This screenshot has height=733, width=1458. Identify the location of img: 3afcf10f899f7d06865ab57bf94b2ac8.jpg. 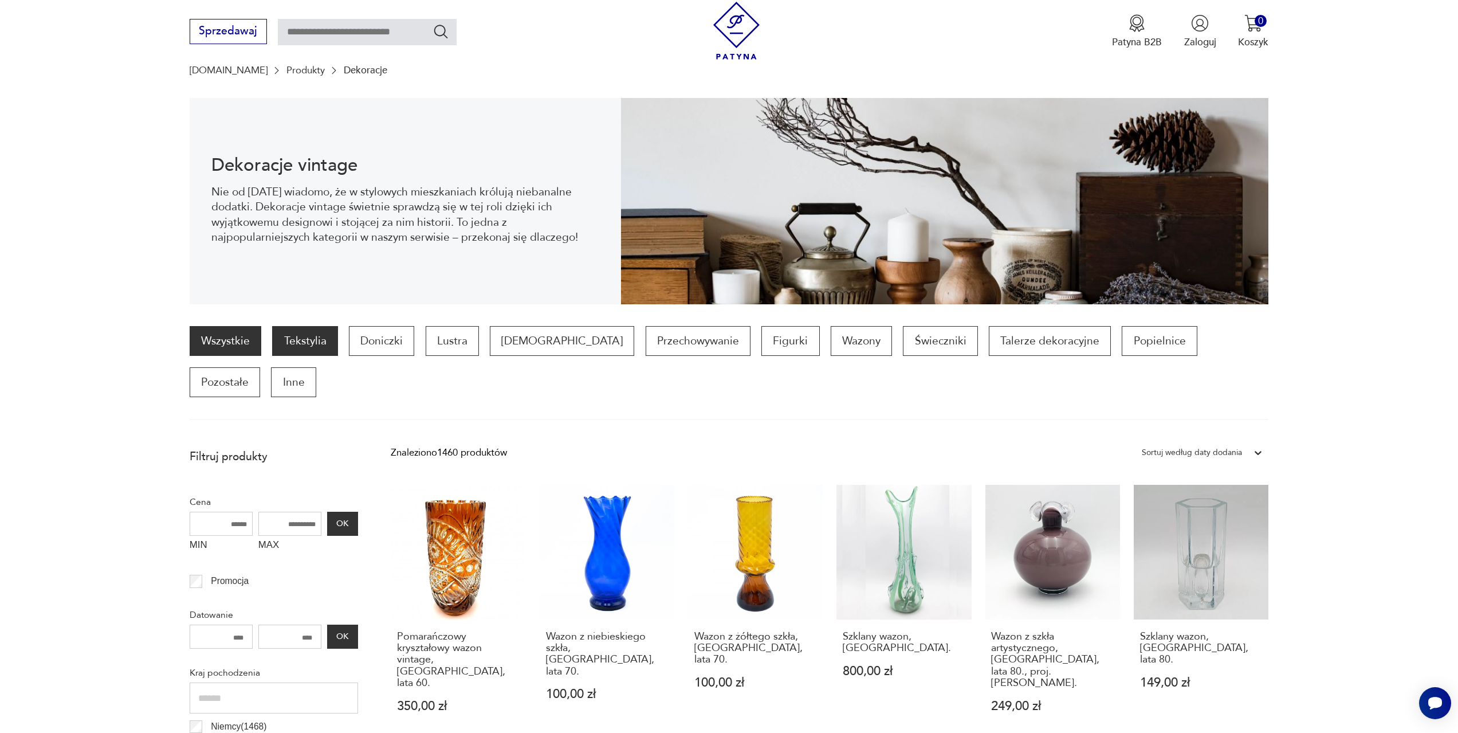
(944, 201).